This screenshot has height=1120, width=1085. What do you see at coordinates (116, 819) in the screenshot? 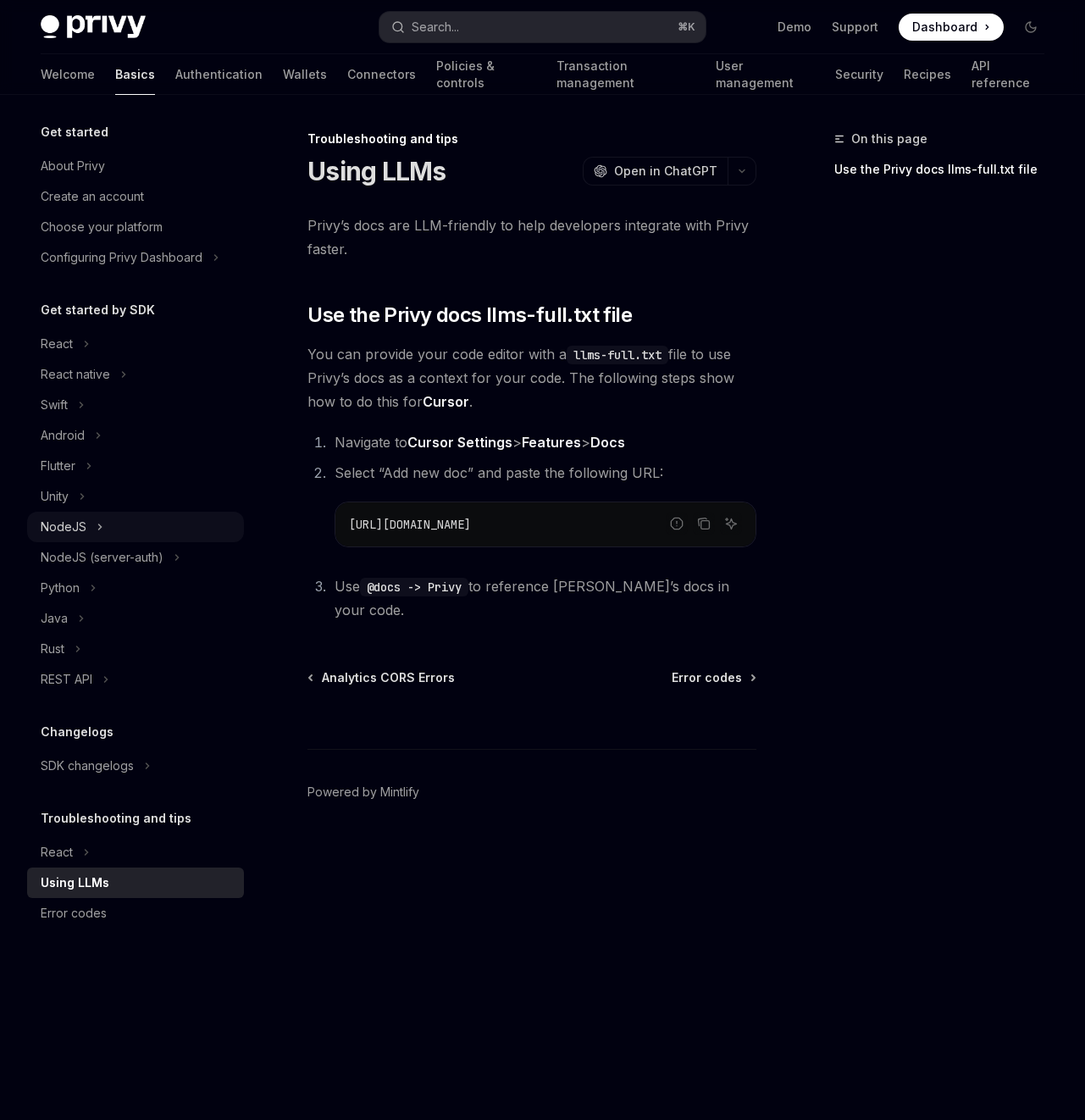
I see `h5: Troubleshooting and tips` at bounding box center [116, 819].